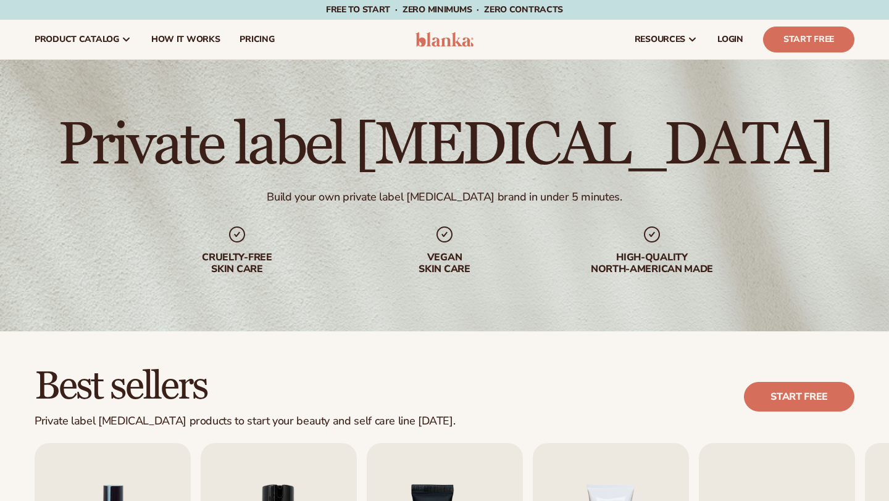 This screenshot has width=889, height=501. Describe the element at coordinates (186, 39) in the screenshot. I see `a: How It Works` at that location.